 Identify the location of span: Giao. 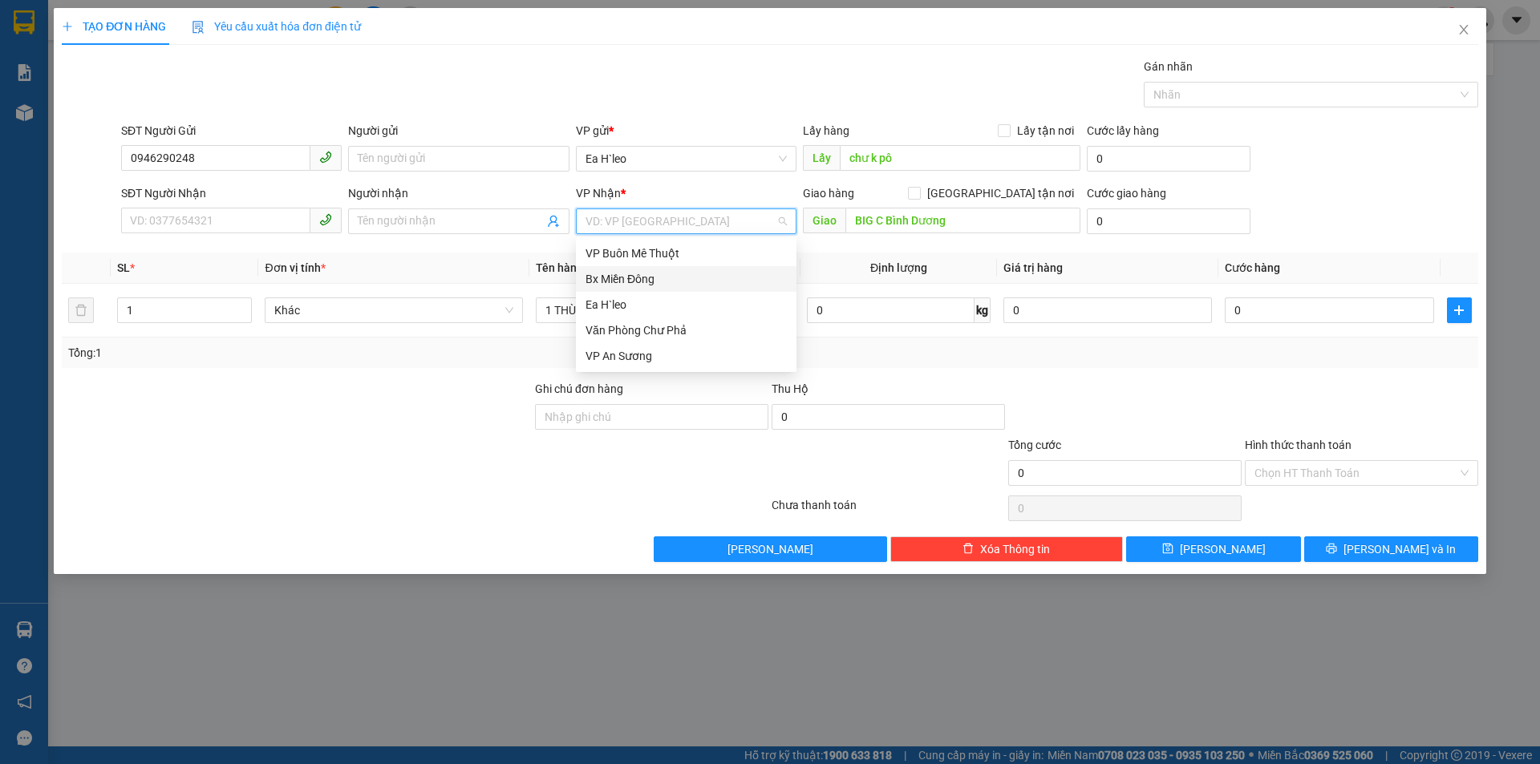
(824, 221).